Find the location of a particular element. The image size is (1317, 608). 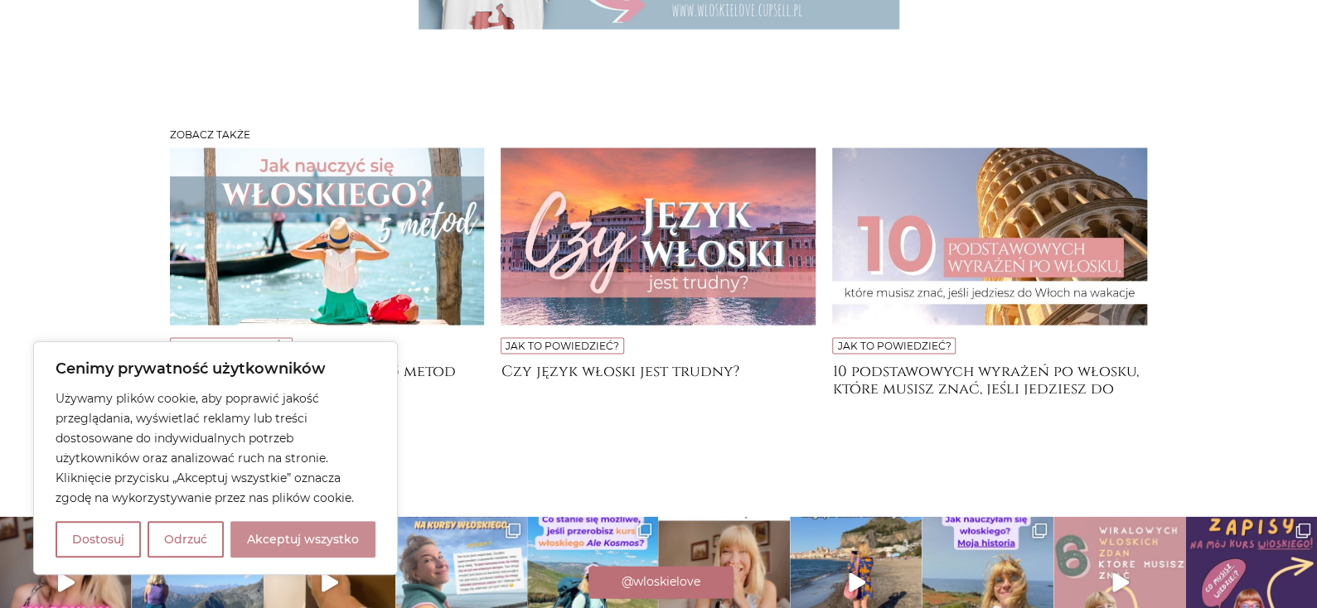

p: Cenimy prywatność użytkowników is located at coordinates (215, 369).